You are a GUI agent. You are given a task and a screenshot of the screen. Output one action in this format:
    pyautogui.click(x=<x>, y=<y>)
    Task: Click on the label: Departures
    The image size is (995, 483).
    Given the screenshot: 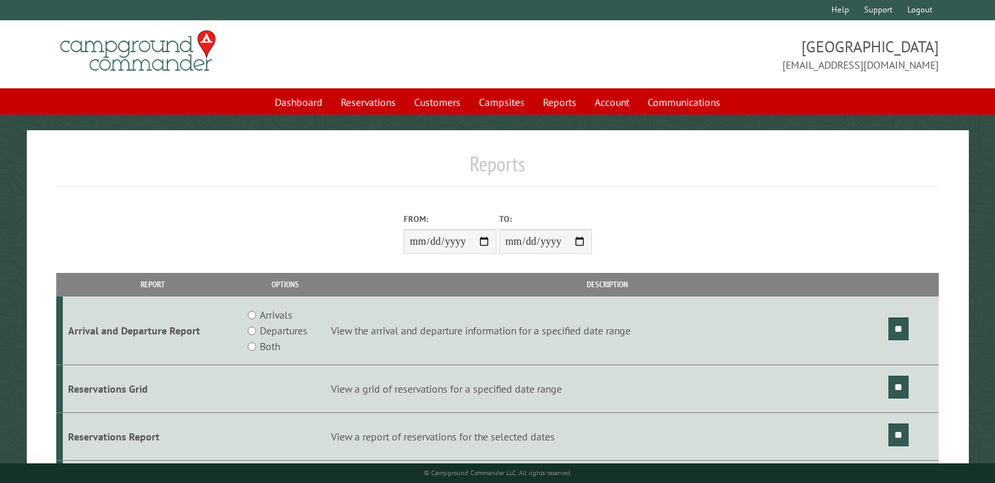 What is the action you would take?
    pyautogui.click(x=283, y=330)
    